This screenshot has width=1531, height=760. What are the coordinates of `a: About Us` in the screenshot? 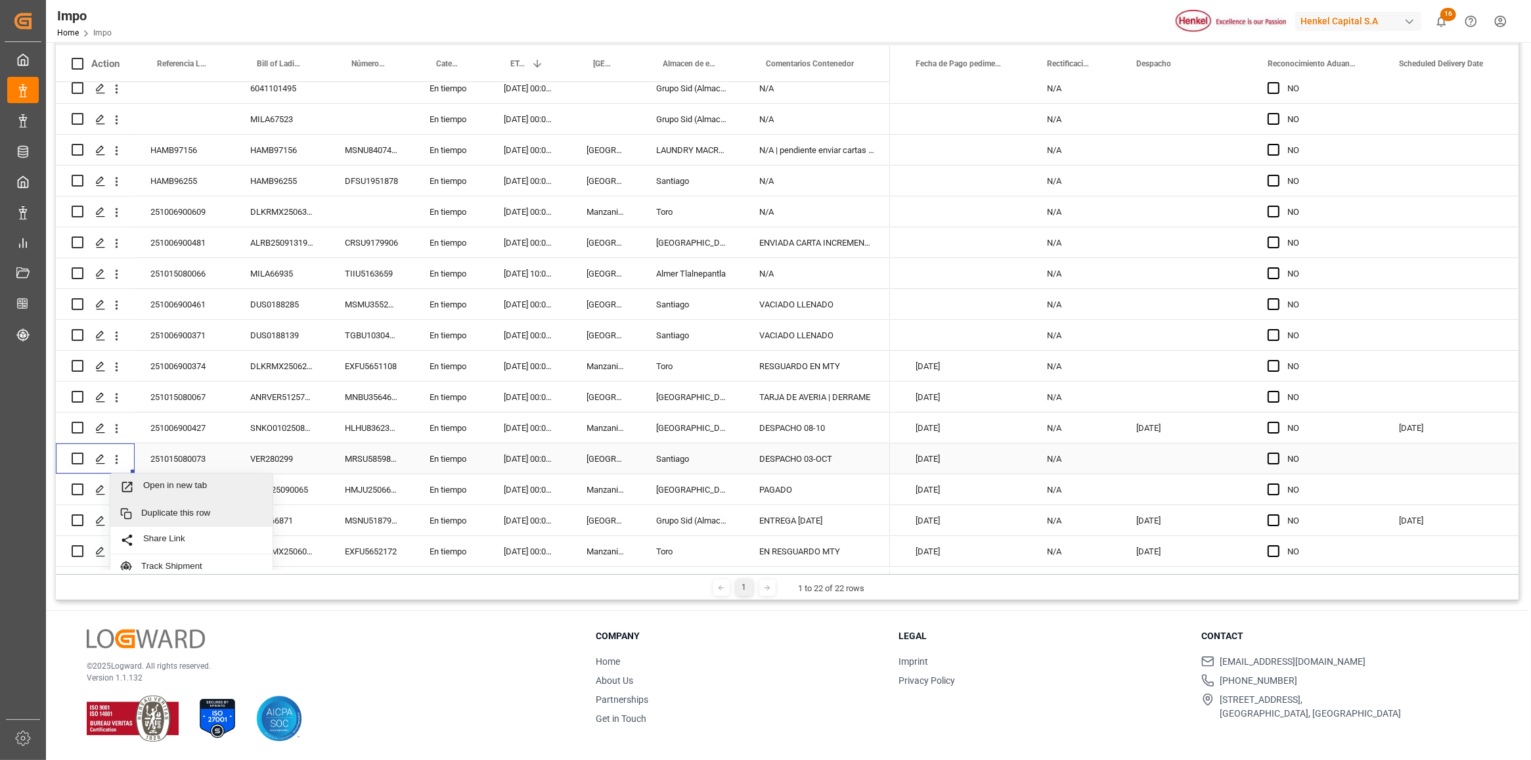 It's located at (614, 681).